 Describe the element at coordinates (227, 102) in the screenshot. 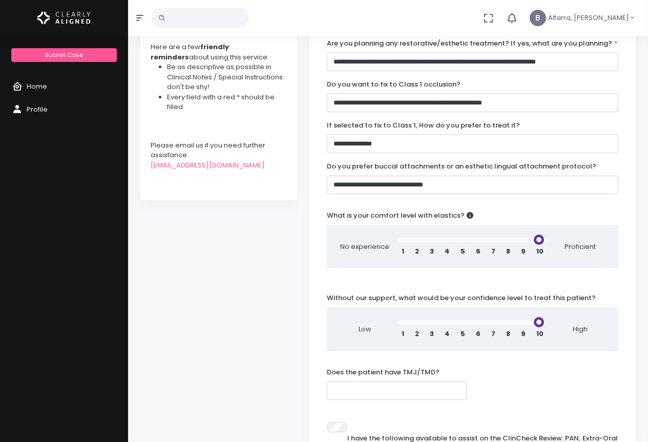

I see `li: Every field with a red * should be filled.` at that location.